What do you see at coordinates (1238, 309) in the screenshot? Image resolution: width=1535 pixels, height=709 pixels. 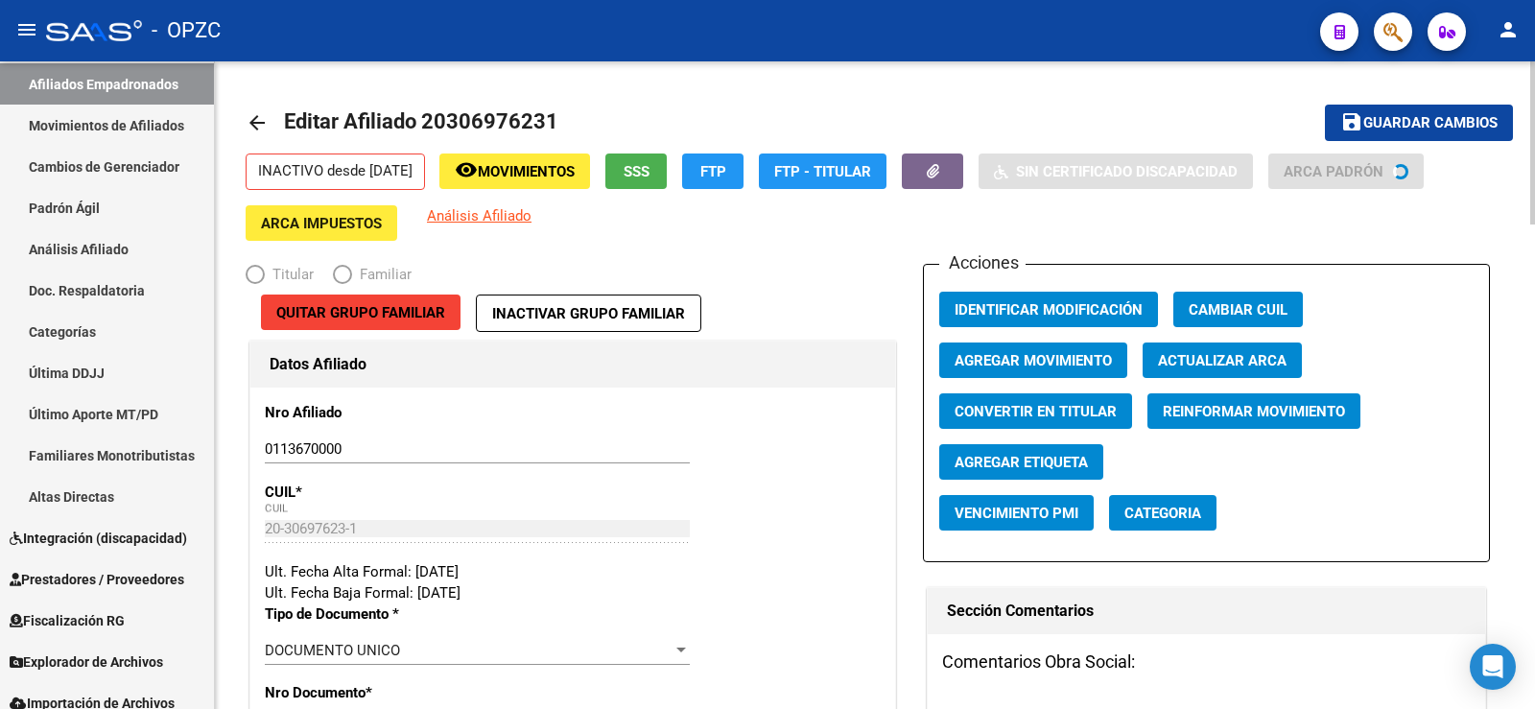 I see `button: Cambiar CUIL` at bounding box center [1238, 309].